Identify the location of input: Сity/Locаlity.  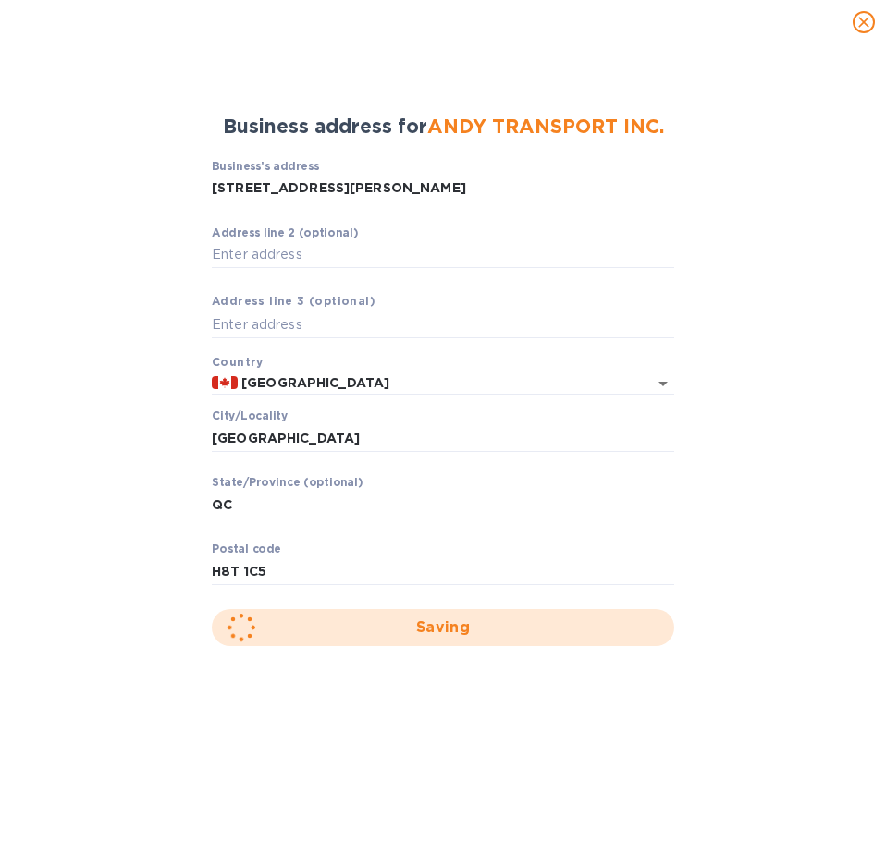
(443, 438).